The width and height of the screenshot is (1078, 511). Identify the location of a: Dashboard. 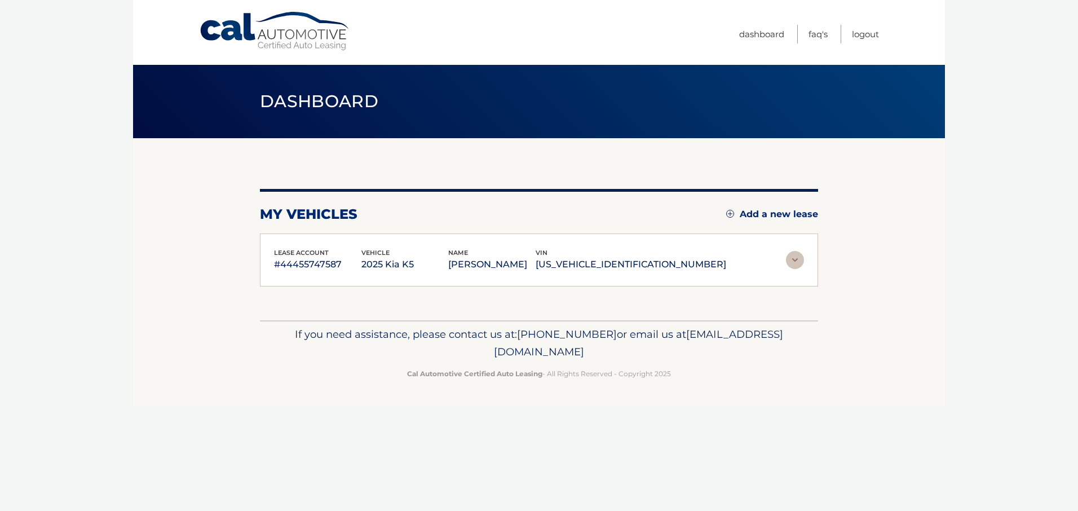
(762, 34).